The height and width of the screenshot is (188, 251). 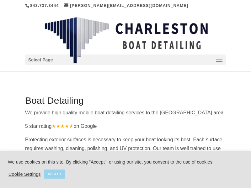 I want to click on div: We use cookies on this site. By clicking "Accept", or using our site, you consent to the use of c..., so click(x=125, y=162).